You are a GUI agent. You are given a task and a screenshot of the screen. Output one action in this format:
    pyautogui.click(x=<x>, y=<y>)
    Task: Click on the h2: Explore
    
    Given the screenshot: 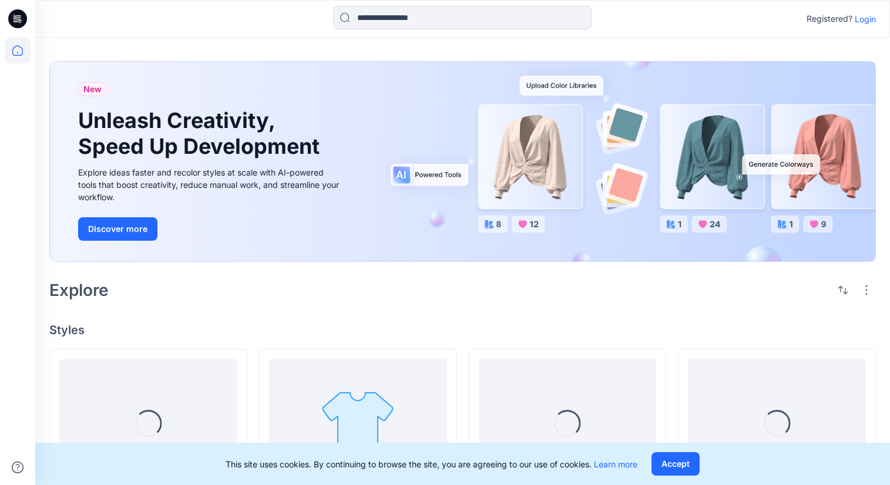 What is the action you would take?
    pyautogui.click(x=79, y=290)
    